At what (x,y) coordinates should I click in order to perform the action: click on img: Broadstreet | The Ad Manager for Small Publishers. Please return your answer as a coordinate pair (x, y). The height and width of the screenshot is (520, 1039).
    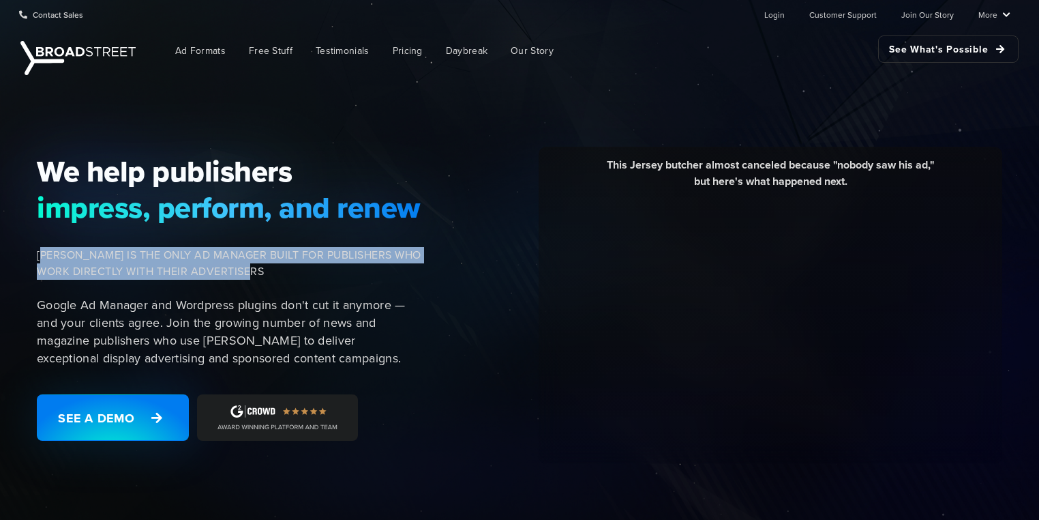
    Looking at the image, I should click on (78, 58).